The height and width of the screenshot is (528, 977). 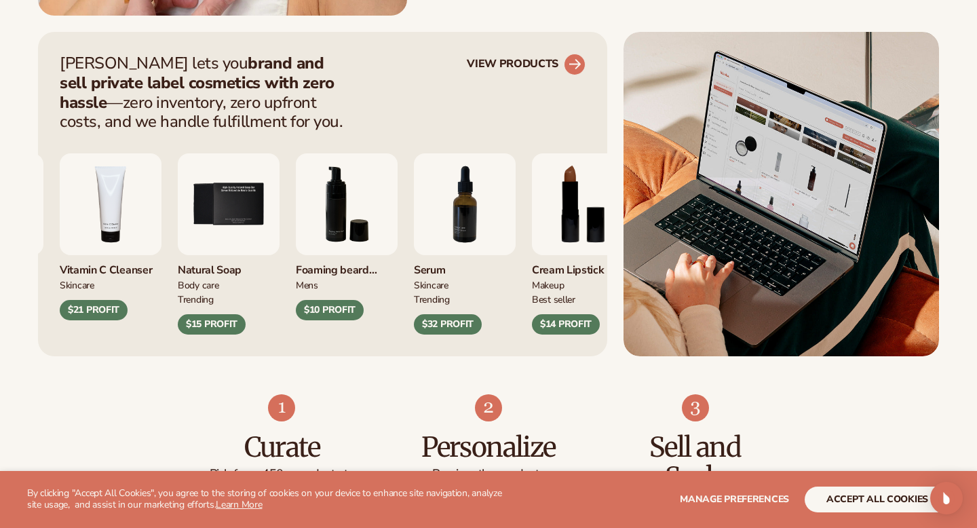 I want to click on h3: Curate, so click(x=282, y=447).